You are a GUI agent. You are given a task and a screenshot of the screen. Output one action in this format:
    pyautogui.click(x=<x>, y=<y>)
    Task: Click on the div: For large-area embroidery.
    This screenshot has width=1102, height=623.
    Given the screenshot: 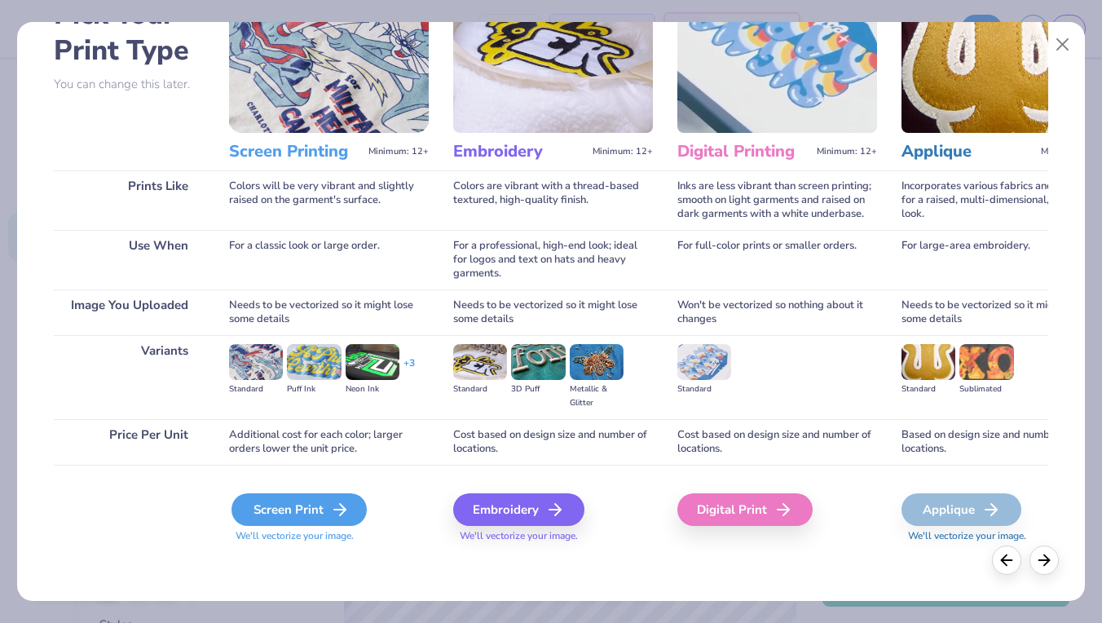 What is the action you would take?
    pyautogui.click(x=1001, y=259)
    